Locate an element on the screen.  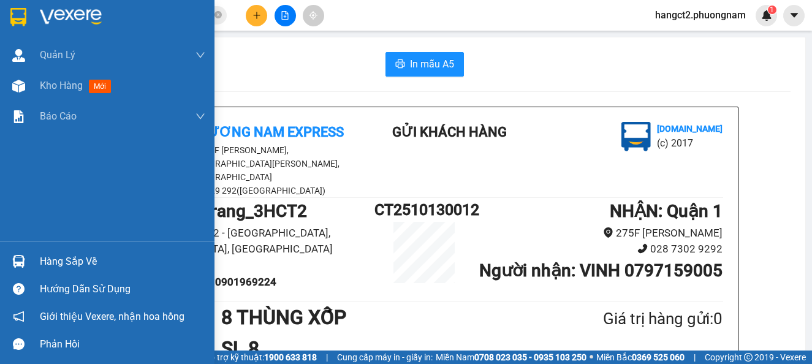
span: message is located at coordinates (18, 344).